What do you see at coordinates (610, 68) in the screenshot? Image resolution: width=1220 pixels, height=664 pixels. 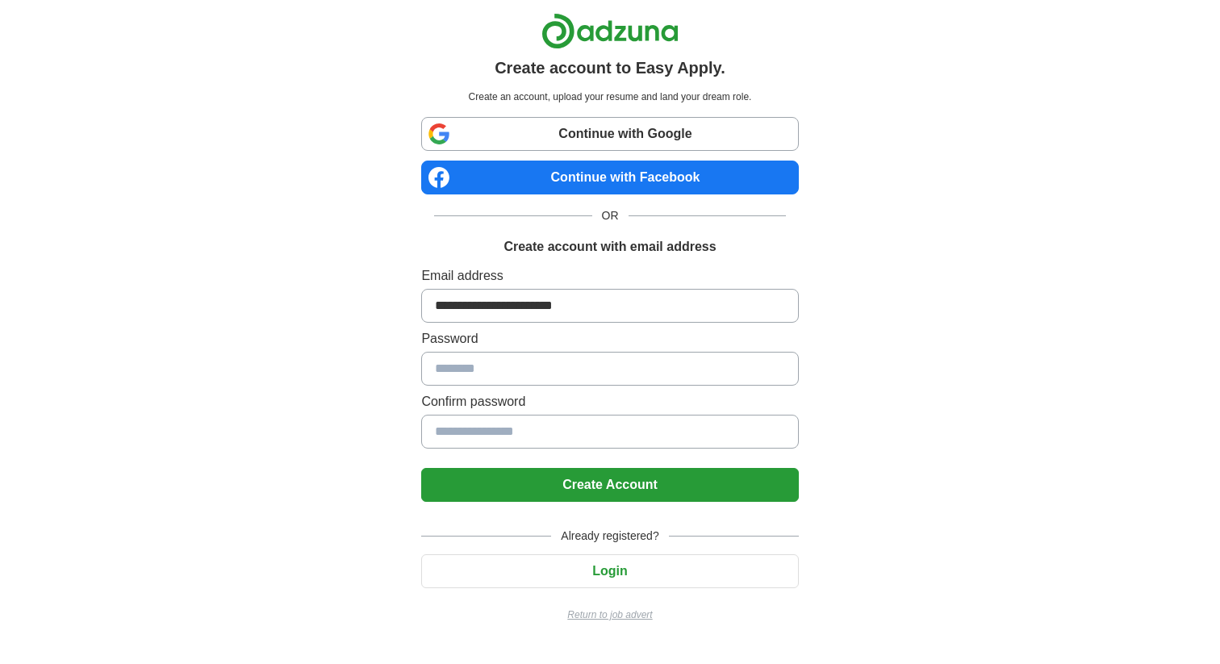 I see `h1: Create account to Easy Apply.` at bounding box center [610, 68].